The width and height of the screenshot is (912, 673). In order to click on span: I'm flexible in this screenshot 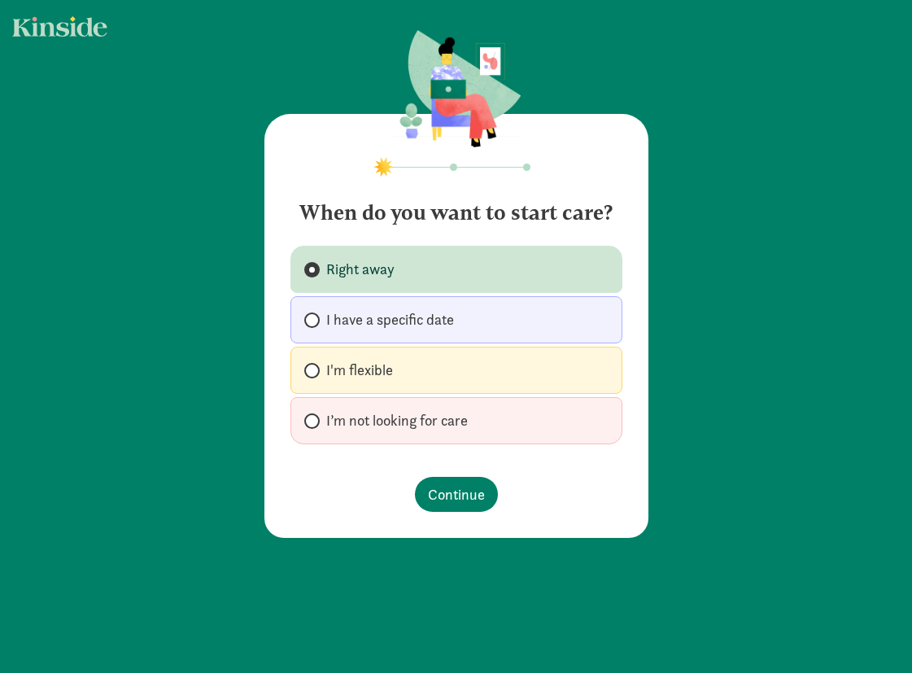, I will do `click(359, 370)`.